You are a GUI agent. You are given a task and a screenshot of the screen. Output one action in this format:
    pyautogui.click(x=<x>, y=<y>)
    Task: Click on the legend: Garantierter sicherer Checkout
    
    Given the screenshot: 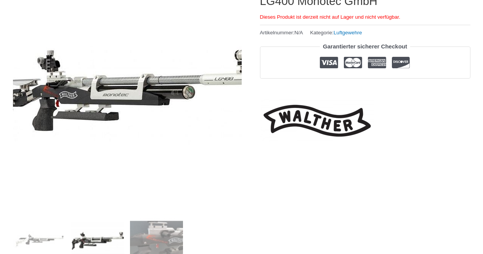 What is the action you would take?
    pyautogui.click(x=365, y=47)
    